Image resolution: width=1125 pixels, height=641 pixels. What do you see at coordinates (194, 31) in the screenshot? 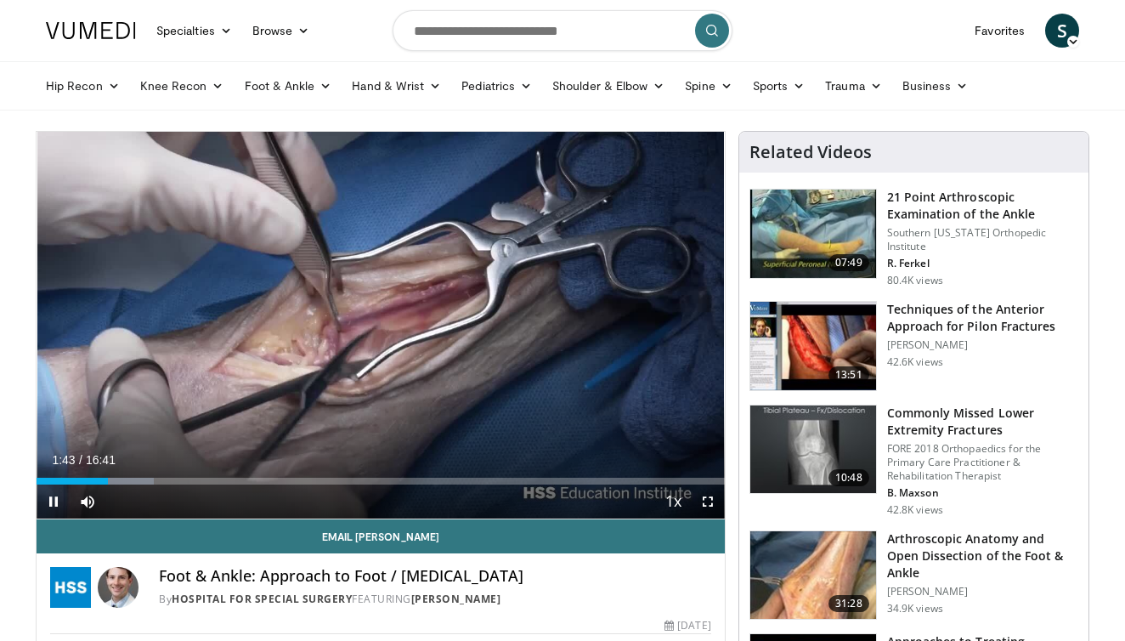
I see `a: Specialties` at bounding box center [194, 31].